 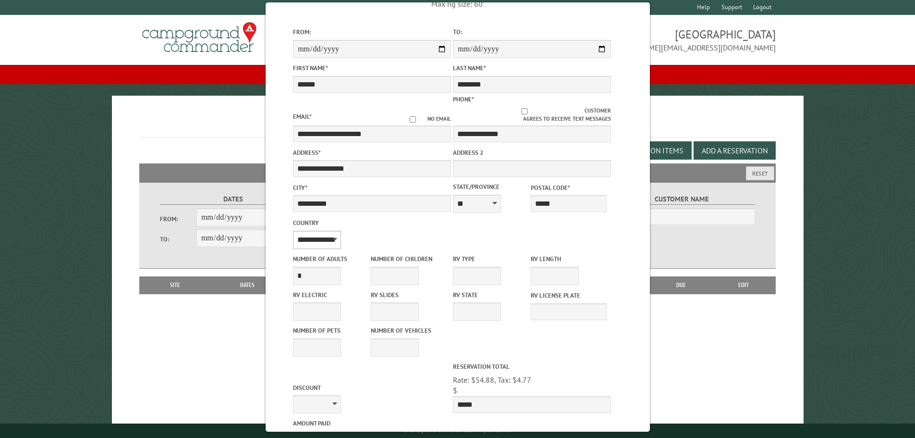 What do you see at coordinates (569, 258) in the screenshot?
I see `label: RV Length` at bounding box center [569, 258].